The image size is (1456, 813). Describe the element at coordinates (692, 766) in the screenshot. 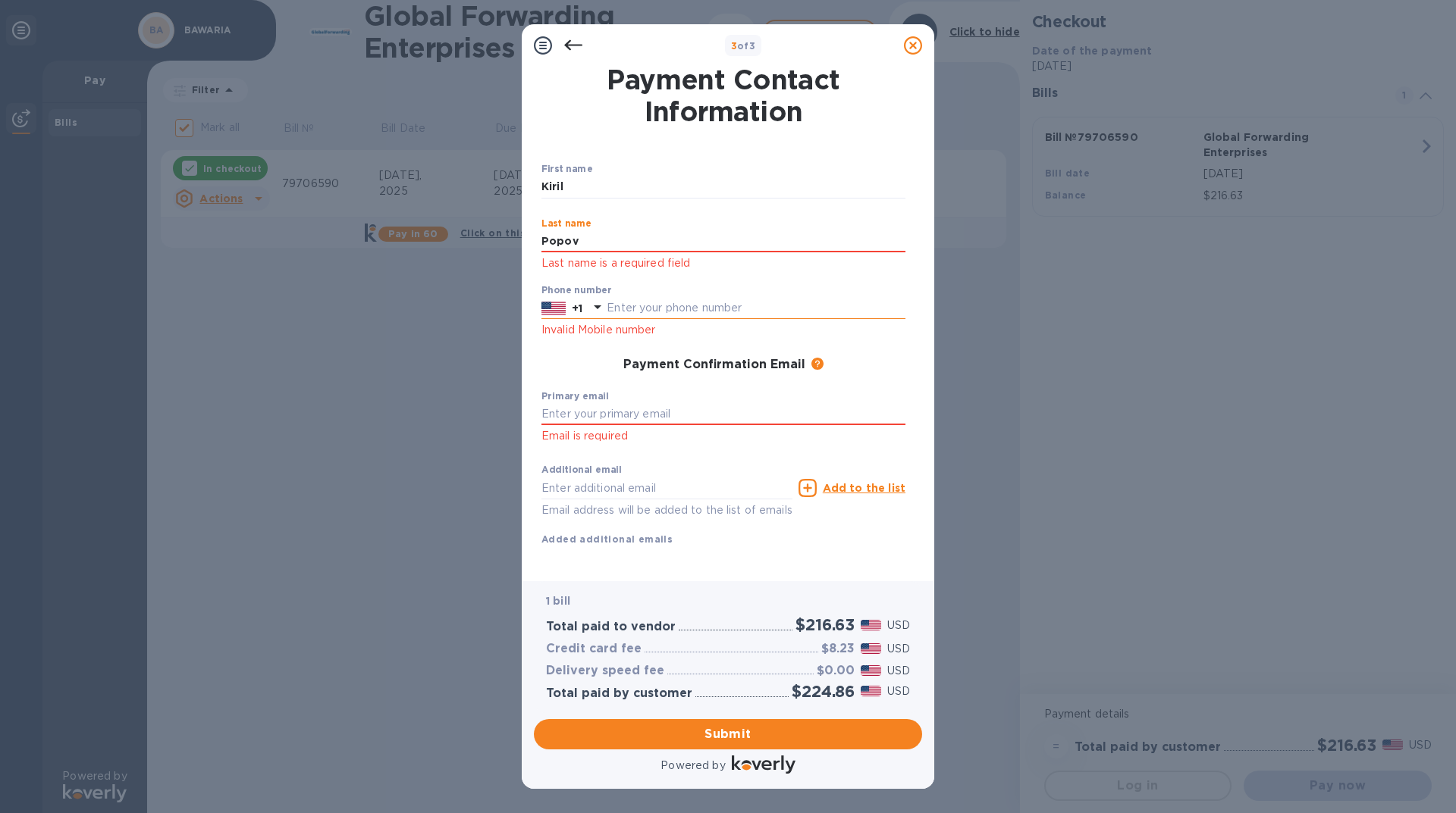

I see `p: Powered by` at that location.